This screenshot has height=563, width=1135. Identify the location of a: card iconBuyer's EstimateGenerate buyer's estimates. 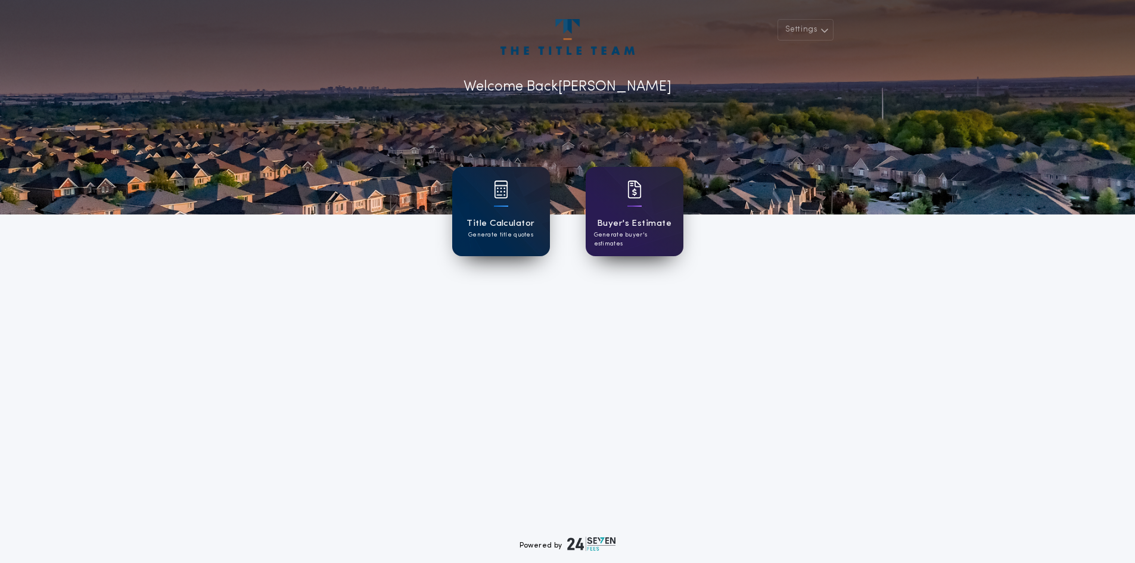
(634, 211).